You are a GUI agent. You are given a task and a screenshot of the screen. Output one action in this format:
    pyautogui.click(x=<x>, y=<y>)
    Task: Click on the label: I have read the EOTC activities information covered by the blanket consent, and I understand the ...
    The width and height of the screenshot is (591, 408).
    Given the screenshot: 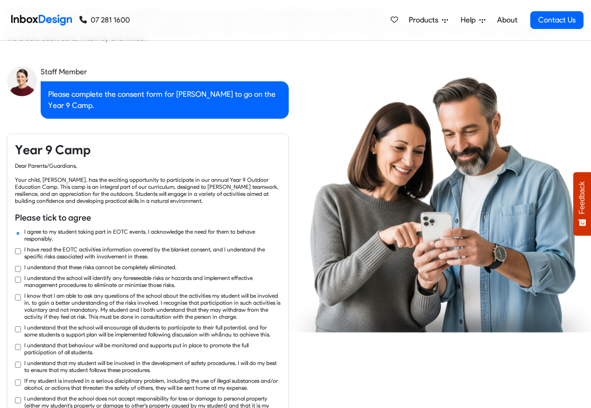 What is the action you would take?
    pyautogui.click(x=152, y=253)
    